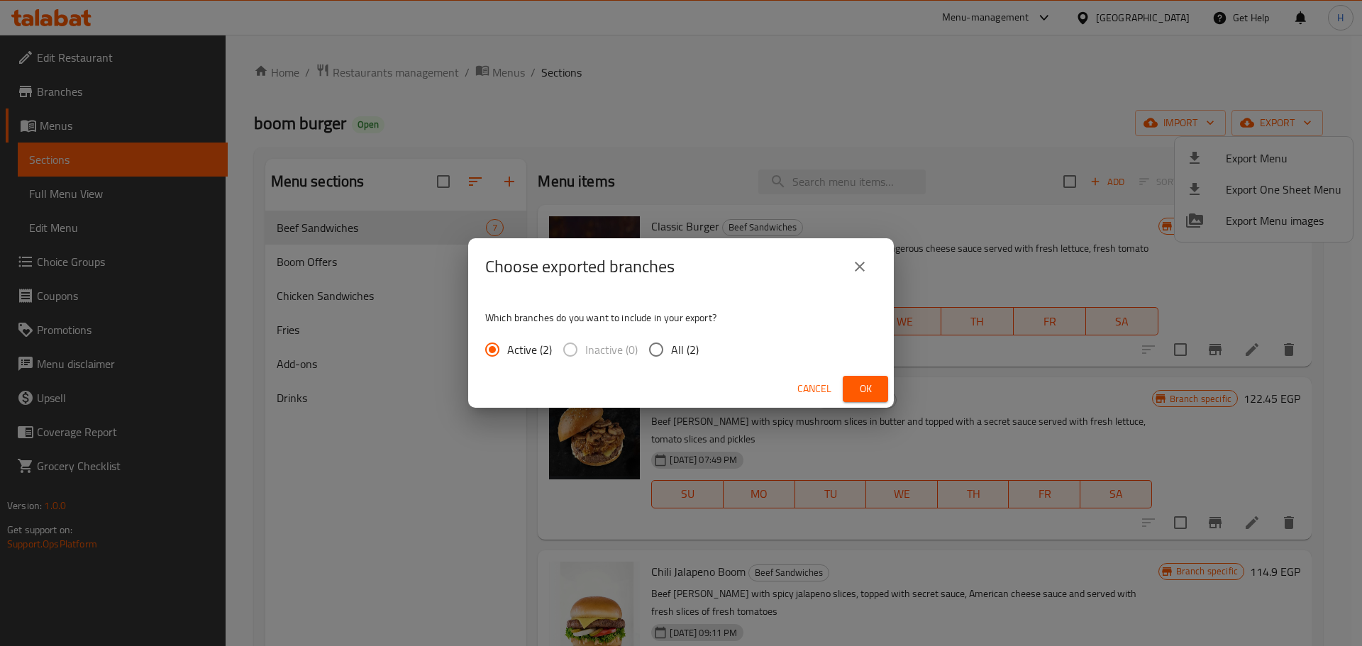 The image size is (1362, 646). Describe the element at coordinates (815, 389) in the screenshot. I see `span: Cancel` at that location.